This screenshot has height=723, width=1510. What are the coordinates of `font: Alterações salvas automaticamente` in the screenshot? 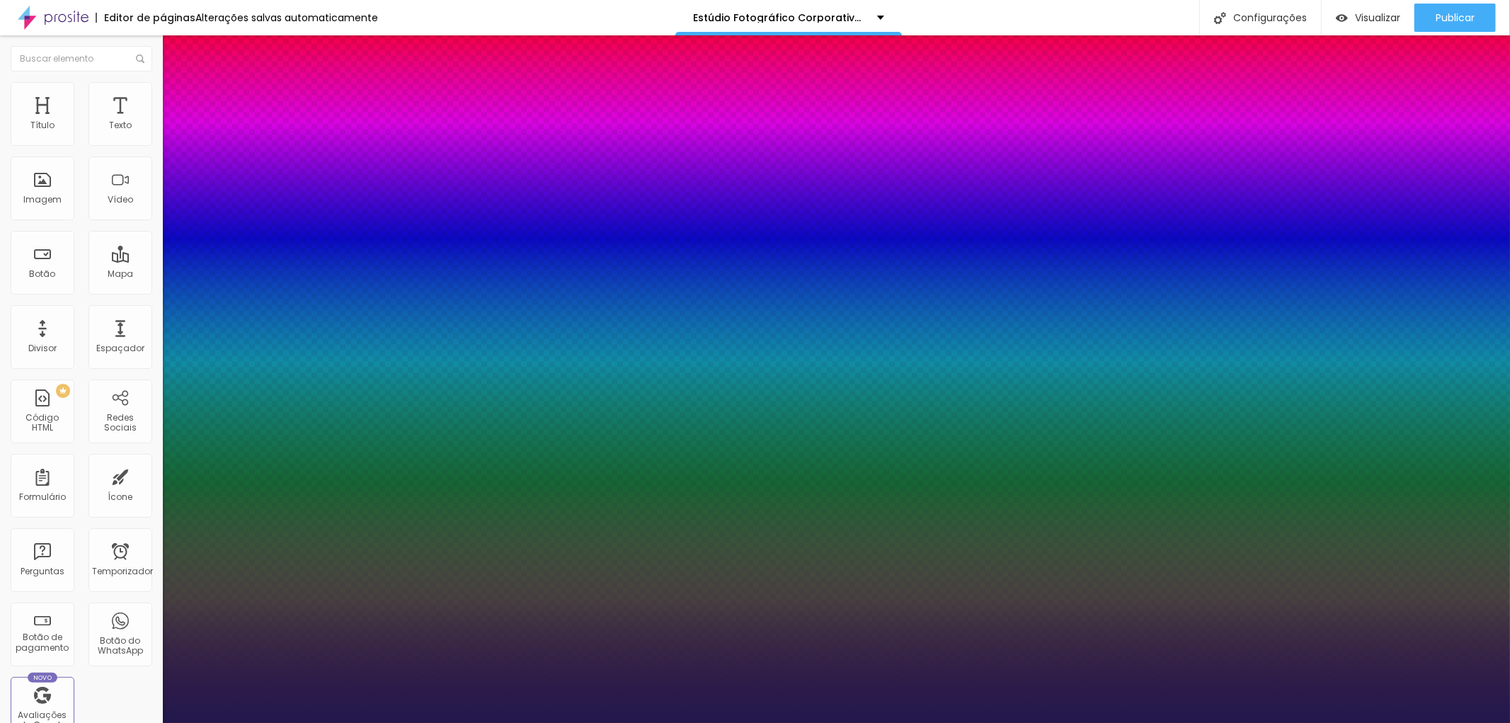 It's located at (287, 18).